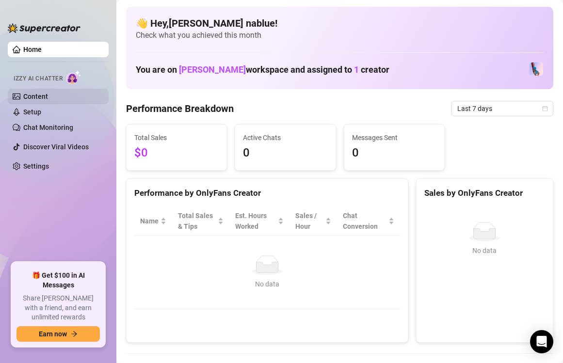 The width and height of the screenshot is (563, 363). I want to click on span: $0, so click(177, 153).